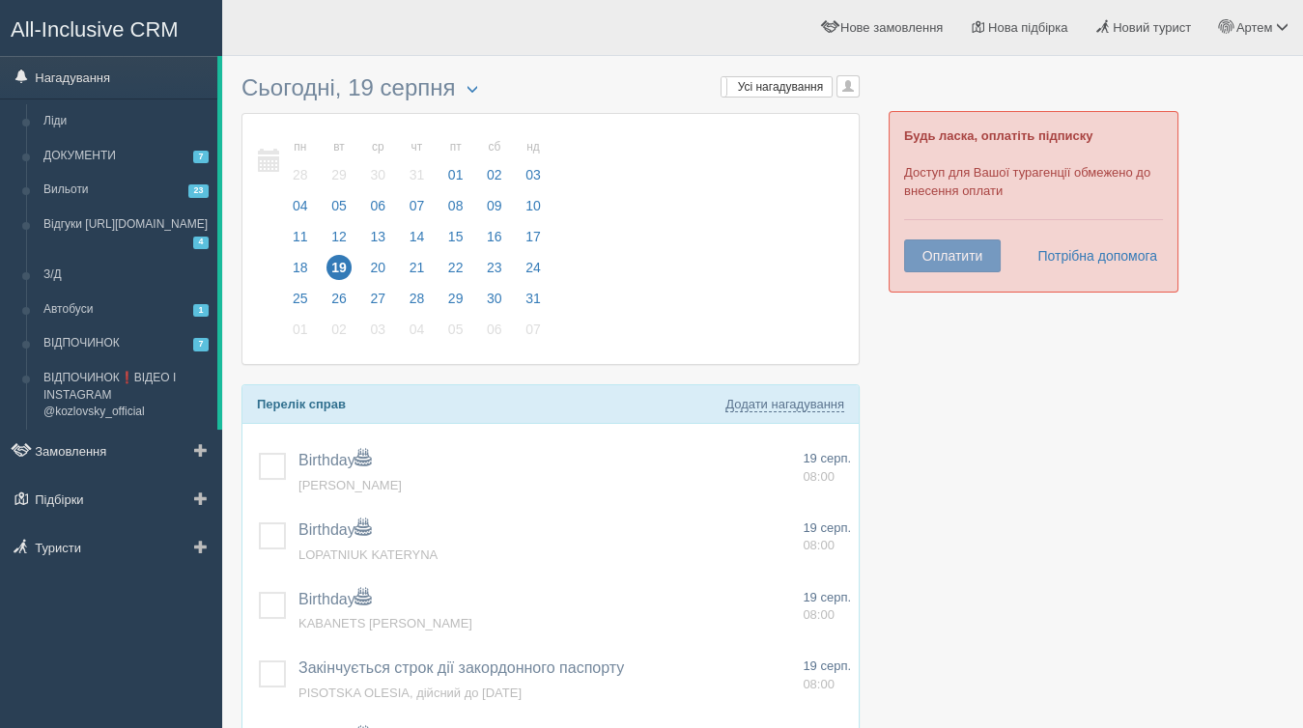 The width and height of the screenshot is (1303, 728). What do you see at coordinates (456, 147) in the screenshot?
I see `small: пт` at bounding box center [456, 147].